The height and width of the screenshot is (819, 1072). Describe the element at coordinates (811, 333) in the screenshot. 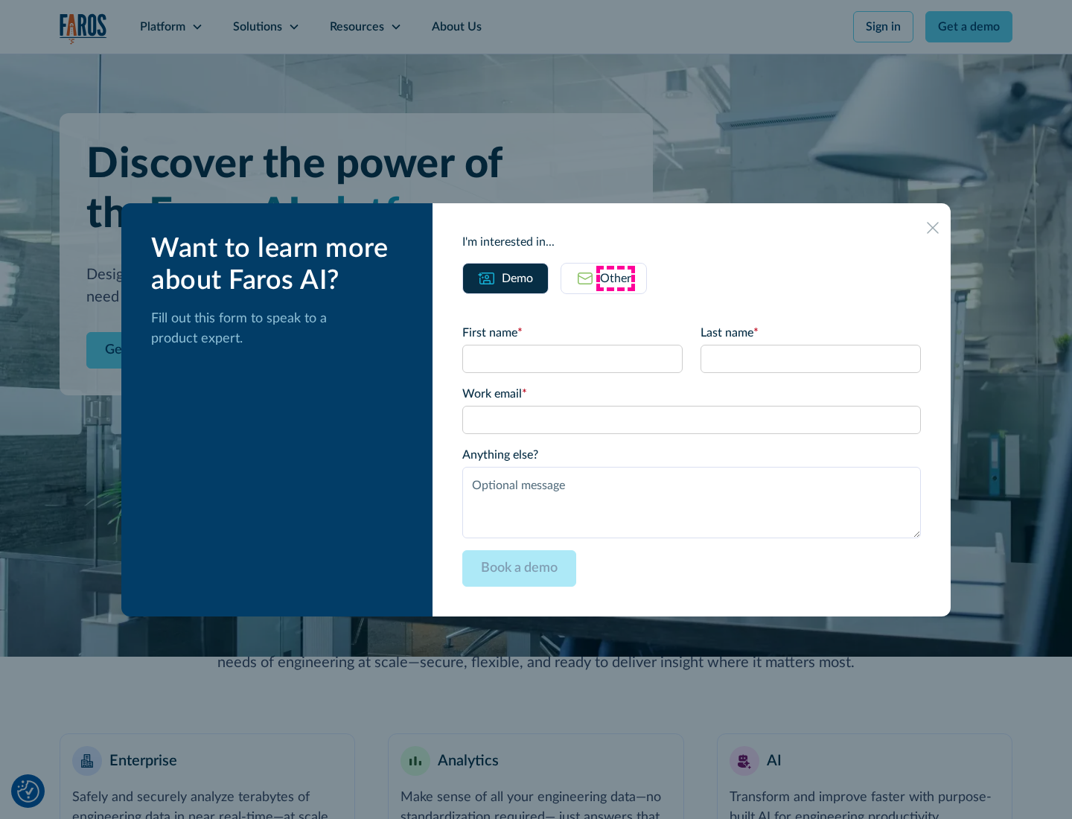

I see `label: Last name` at that location.